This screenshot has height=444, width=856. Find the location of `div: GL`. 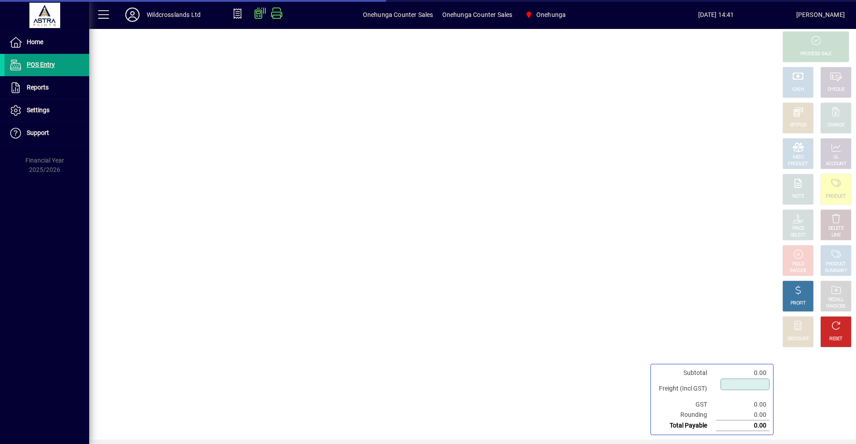

div: GL is located at coordinates (836, 157).